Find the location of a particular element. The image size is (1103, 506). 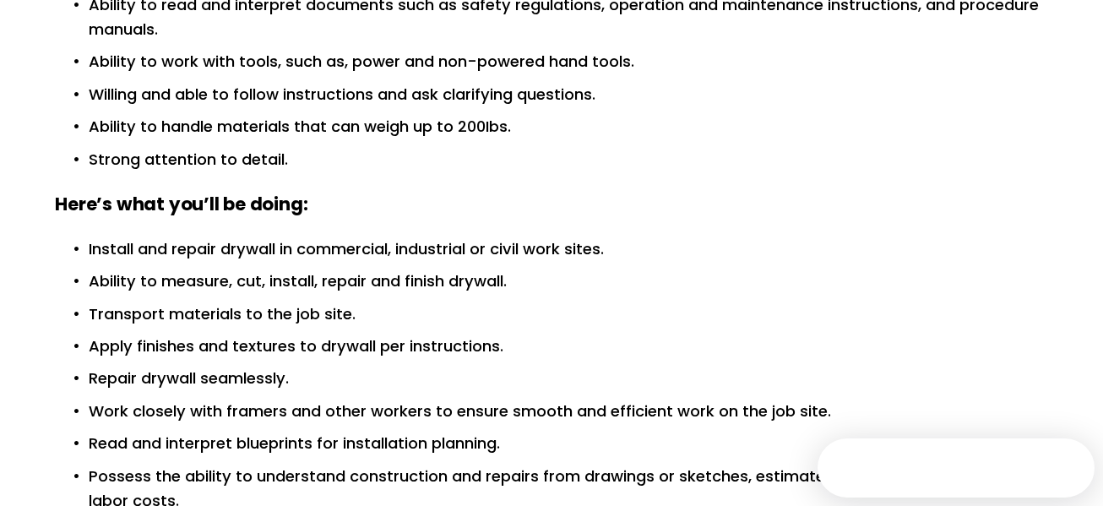

p: Repair drywall seamlessly. is located at coordinates (568, 377).